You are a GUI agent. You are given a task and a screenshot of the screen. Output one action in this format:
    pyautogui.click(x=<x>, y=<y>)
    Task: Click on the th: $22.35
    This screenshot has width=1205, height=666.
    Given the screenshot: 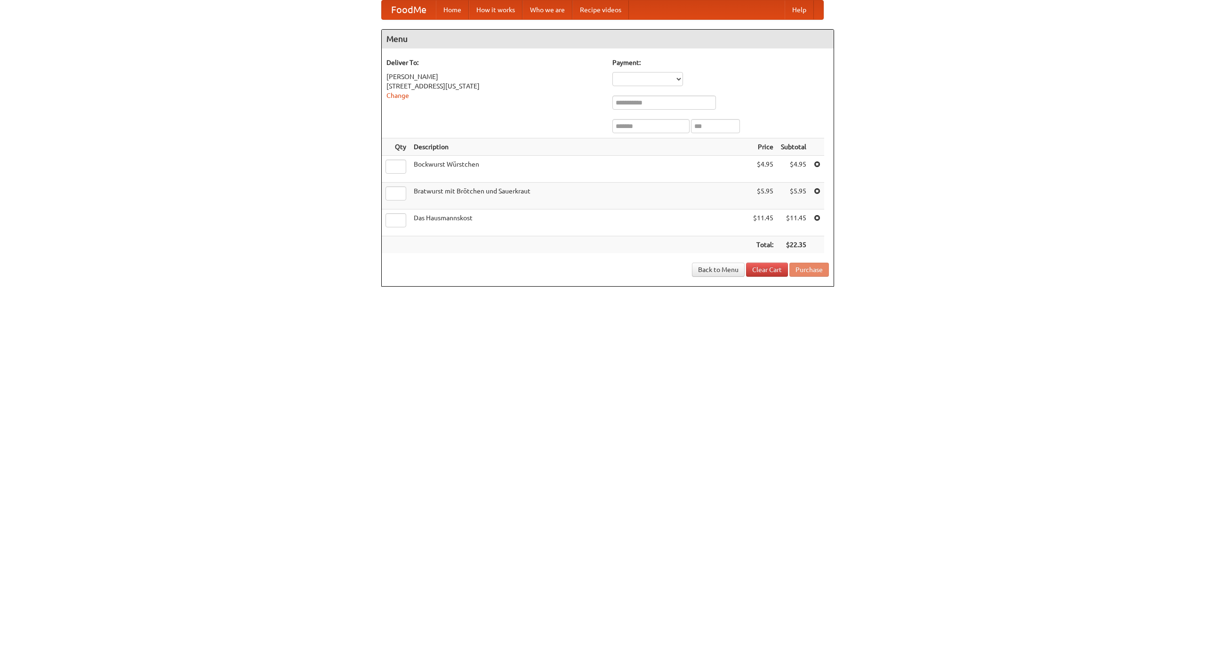 What is the action you would take?
    pyautogui.click(x=794, y=245)
    